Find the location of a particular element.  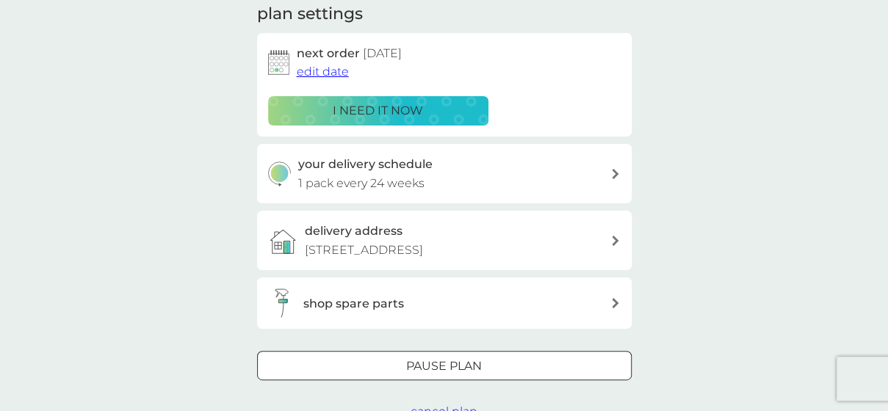

p: Pause plan is located at coordinates (444, 367).